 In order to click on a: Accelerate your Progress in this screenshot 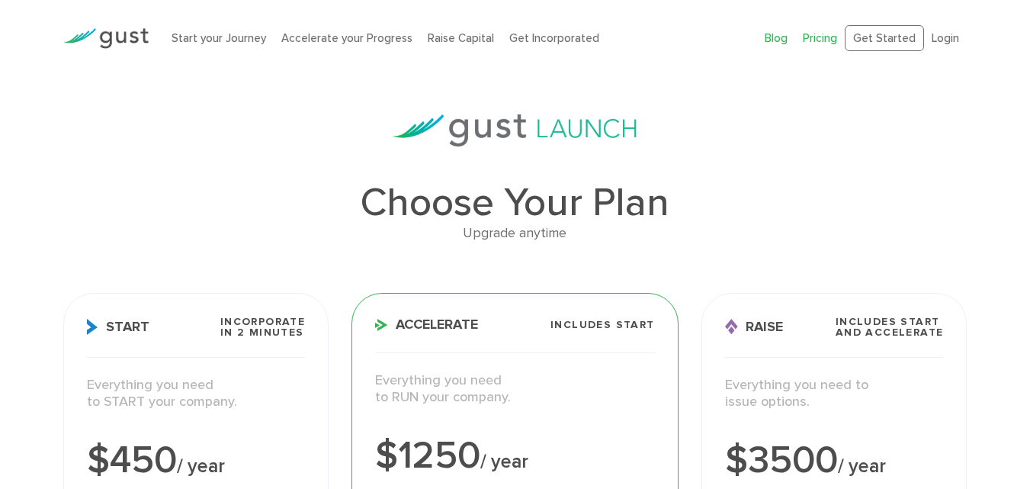, I will do `click(347, 38)`.